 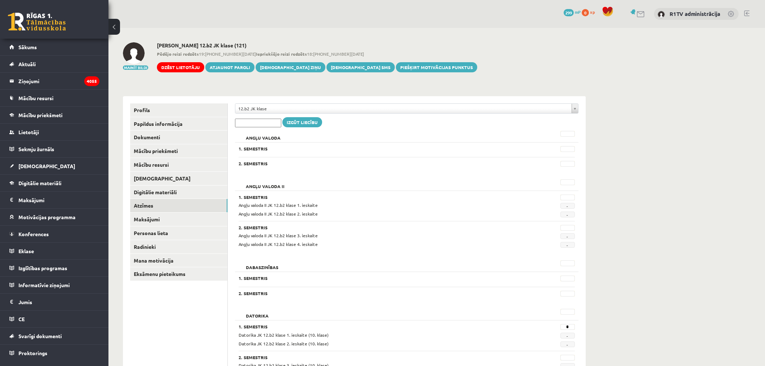 What do you see at coordinates (281, 54) in the screenshot?
I see `b: Iepriekšējo reizi redzēts` at bounding box center [281, 54].